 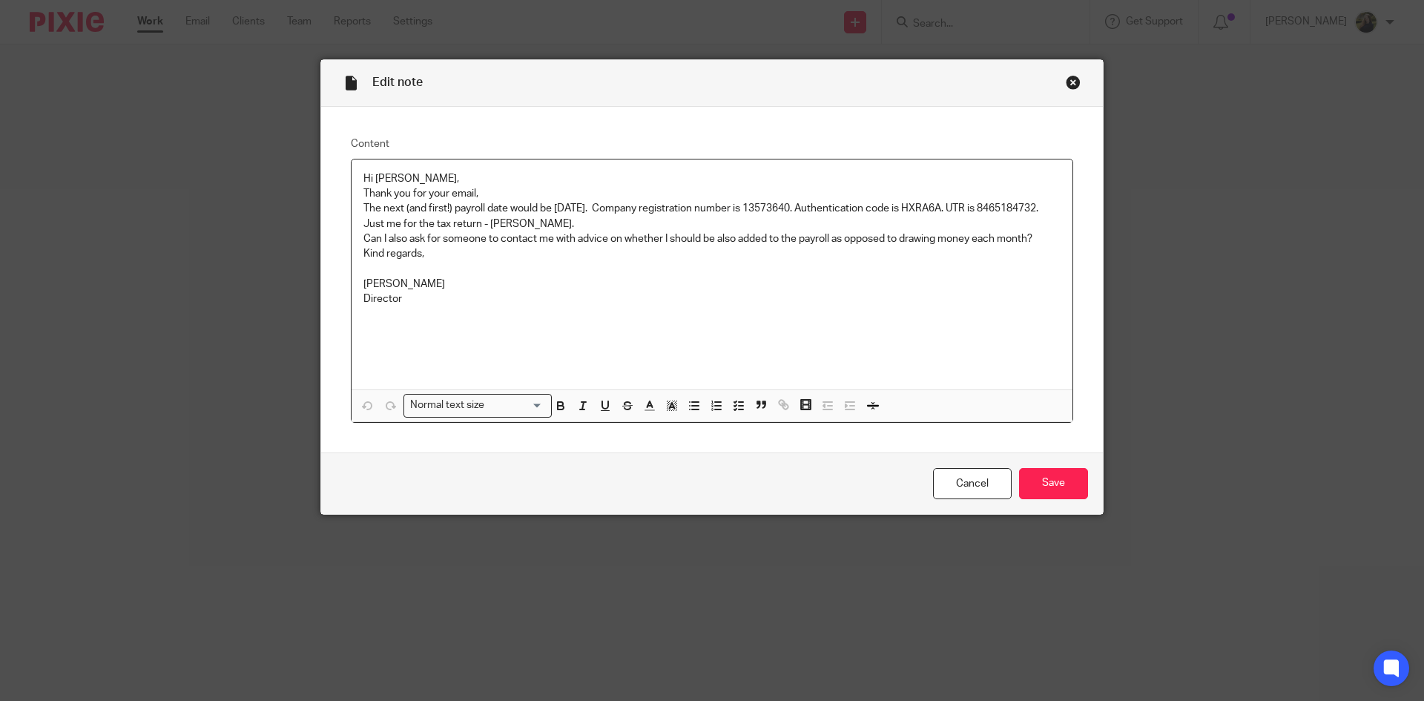 What do you see at coordinates (478, 405) in the screenshot?
I see `div: Search for option` at bounding box center [478, 405].